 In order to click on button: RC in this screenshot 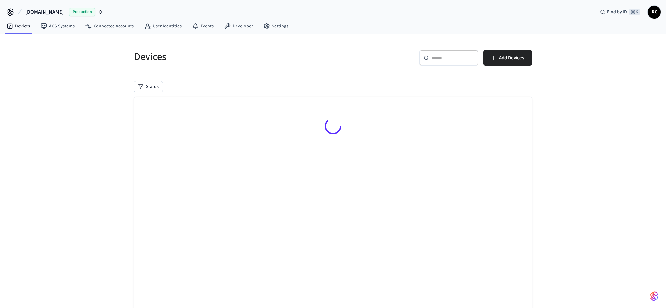, I will do `click(655, 12)`.